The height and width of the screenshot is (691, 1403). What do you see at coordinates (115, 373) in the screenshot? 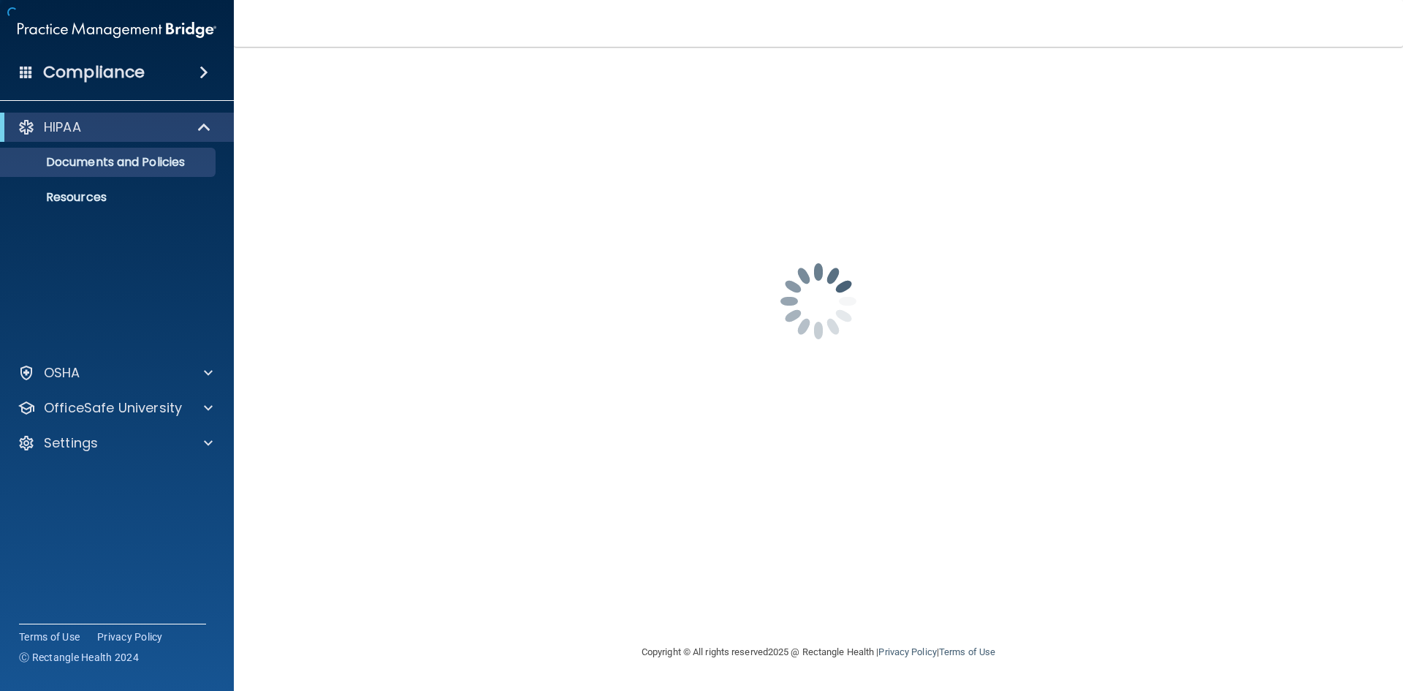
I see `a: OSHA` at bounding box center [115, 373].